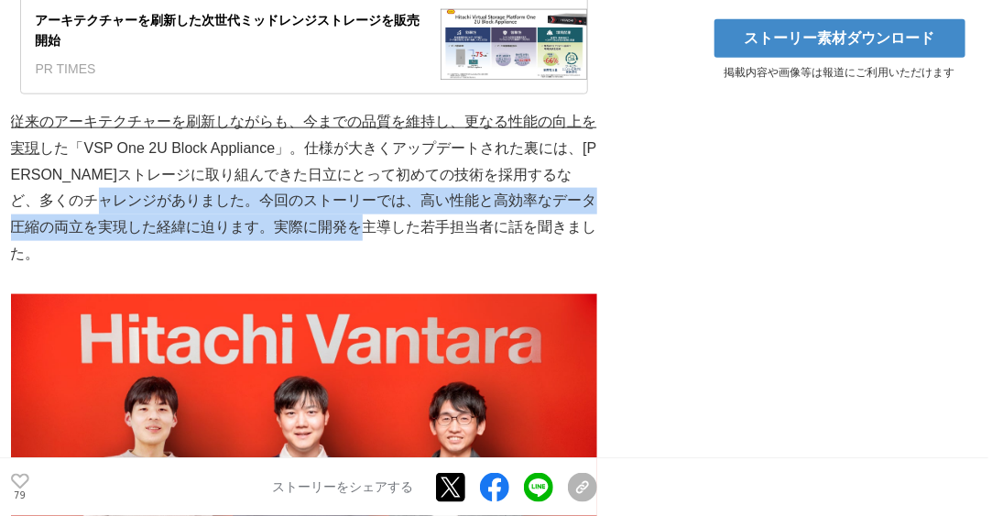 The height and width of the screenshot is (516, 992). I want to click on div: PR TIMES, so click(231, 69).